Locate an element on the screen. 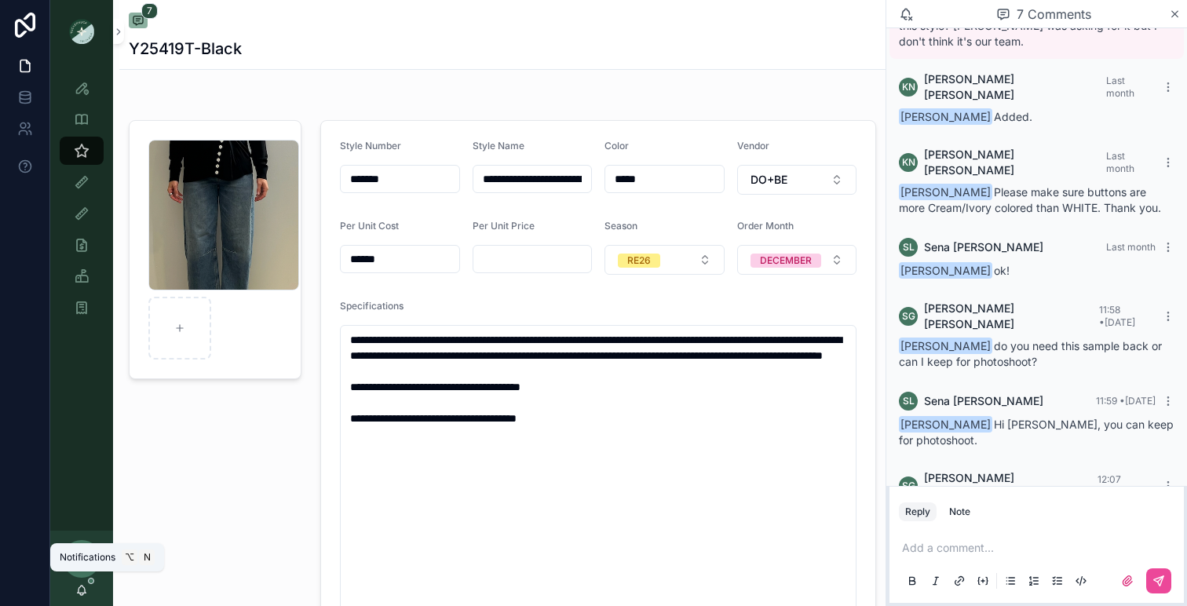  span: Vendor is located at coordinates (753, 145).